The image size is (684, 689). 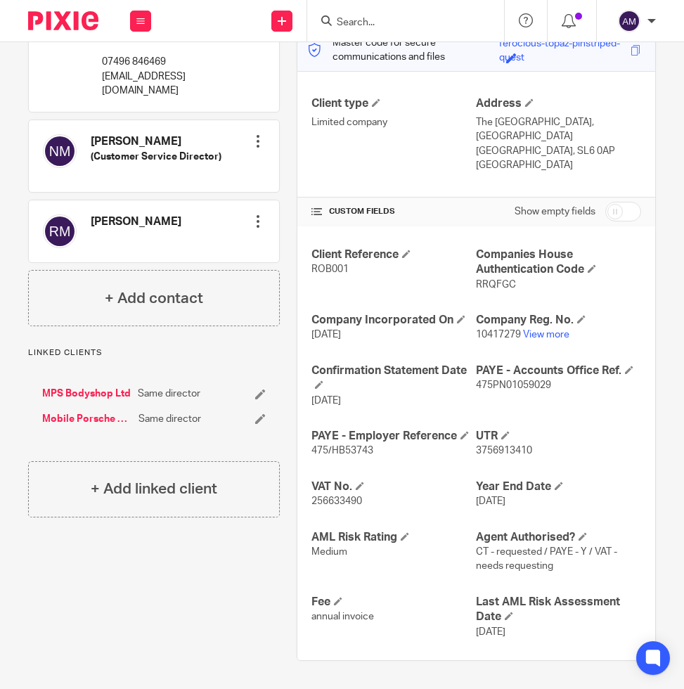 I want to click on p: 07496 846469, so click(x=168, y=62).